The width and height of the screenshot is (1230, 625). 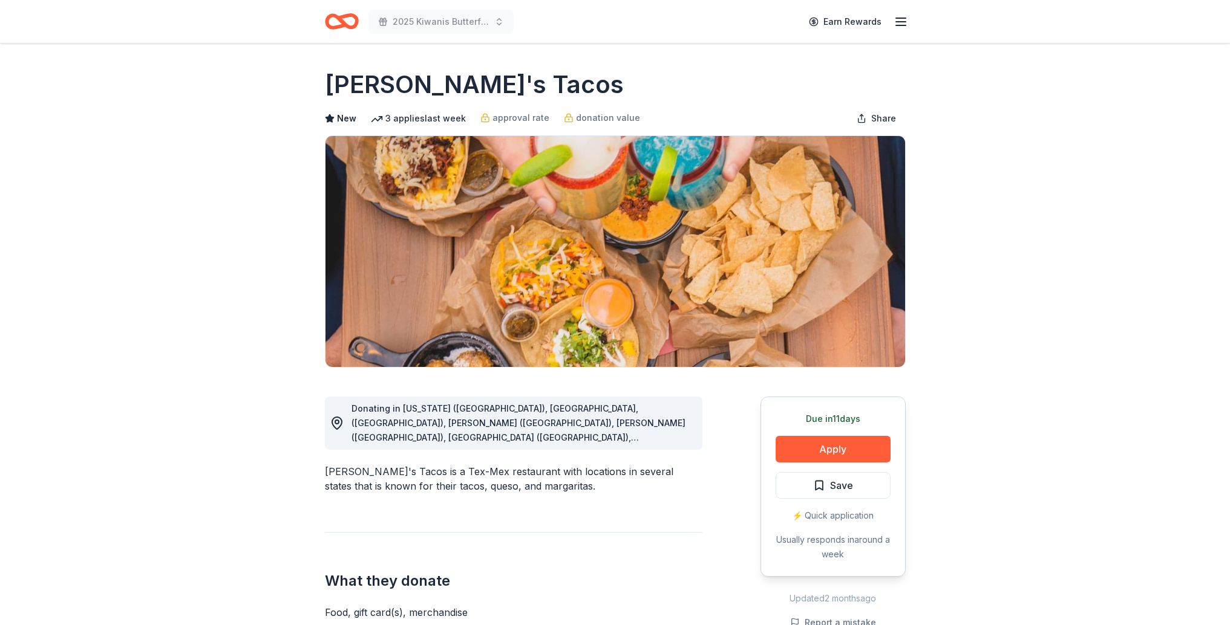 I want to click on a: Earn Rewards, so click(x=845, y=22).